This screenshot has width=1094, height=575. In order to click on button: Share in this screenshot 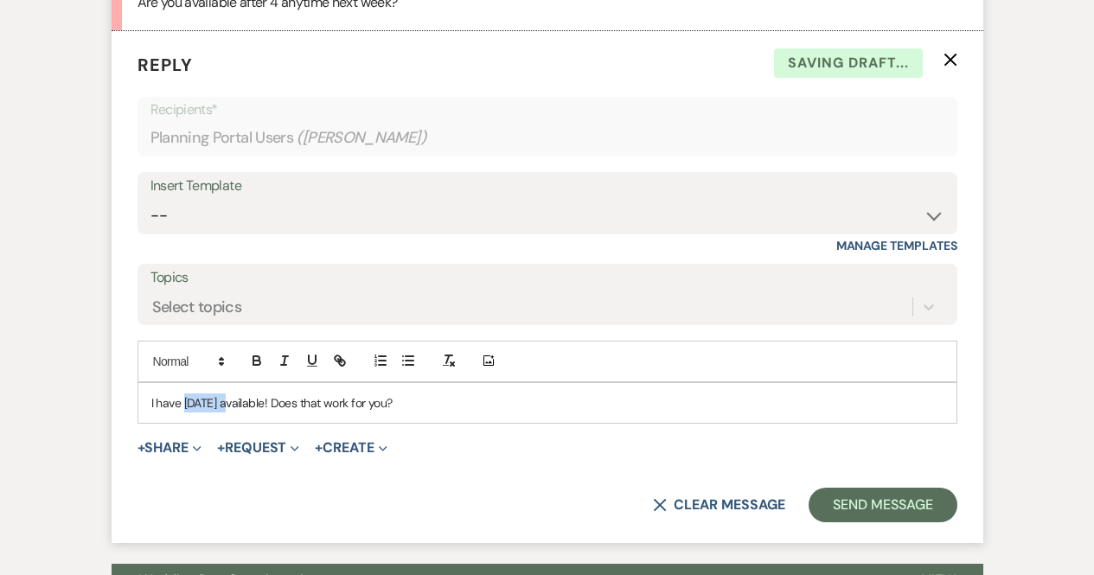, I will do `click(169, 448)`.